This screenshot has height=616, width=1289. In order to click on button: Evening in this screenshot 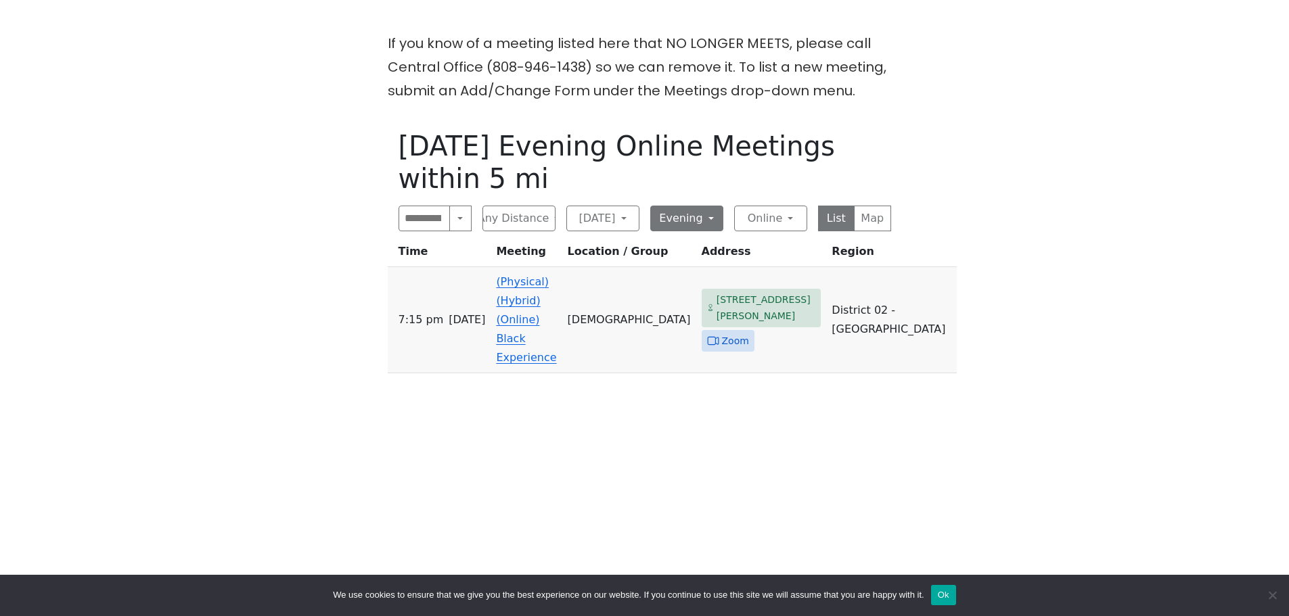, I will do `click(687, 219)`.